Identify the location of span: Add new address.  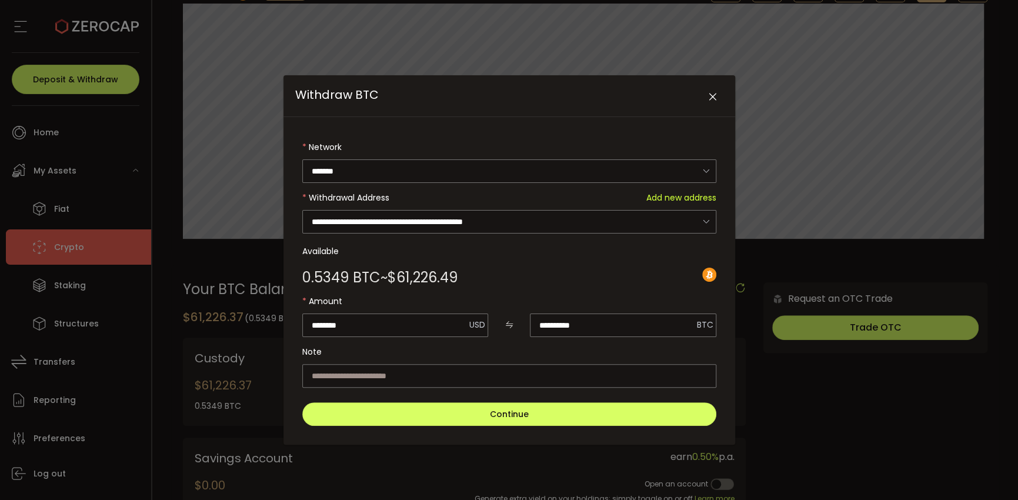
(681, 198).